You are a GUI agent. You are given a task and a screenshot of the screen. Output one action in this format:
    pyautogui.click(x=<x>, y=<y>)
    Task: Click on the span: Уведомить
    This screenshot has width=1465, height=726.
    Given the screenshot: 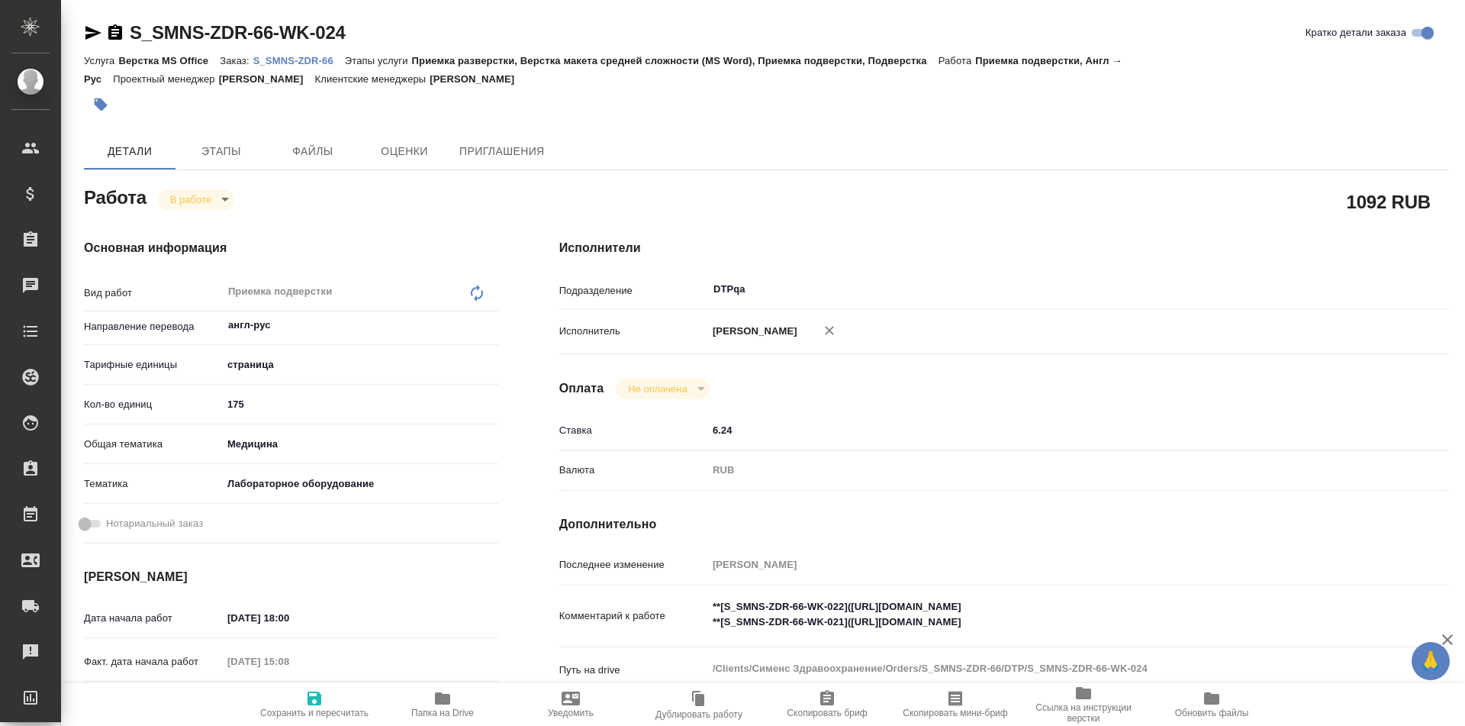 What is the action you would take?
    pyautogui.click(x=571, y=713)
    